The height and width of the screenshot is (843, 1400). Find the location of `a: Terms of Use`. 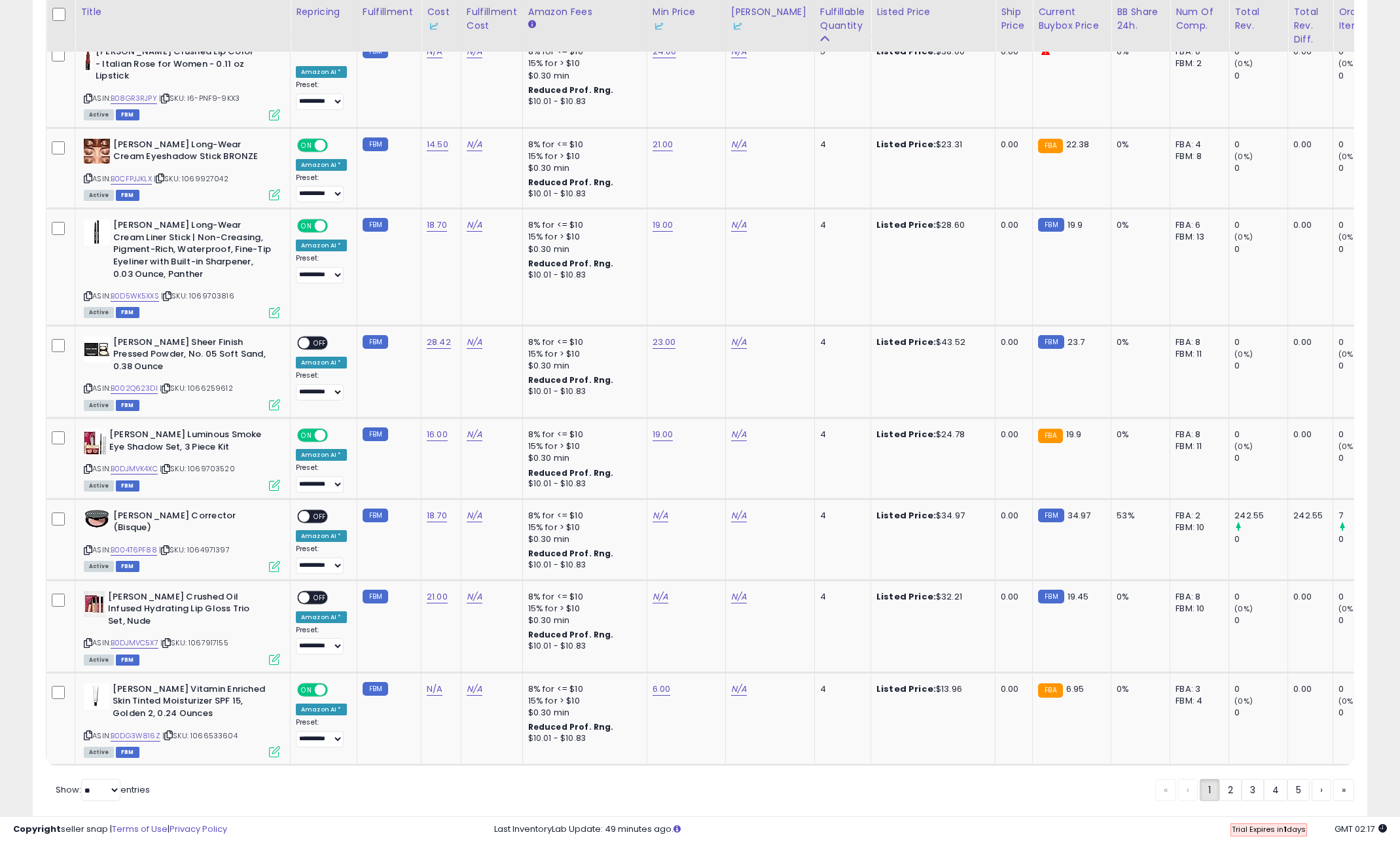

a: Terms of Use is located at coordinates (139, 829).